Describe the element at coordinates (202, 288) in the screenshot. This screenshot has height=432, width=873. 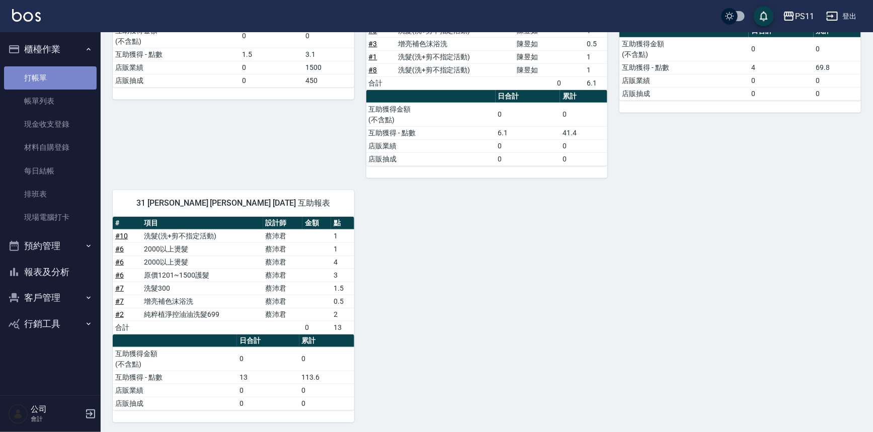
I see `td: 洗髮300` at that location.